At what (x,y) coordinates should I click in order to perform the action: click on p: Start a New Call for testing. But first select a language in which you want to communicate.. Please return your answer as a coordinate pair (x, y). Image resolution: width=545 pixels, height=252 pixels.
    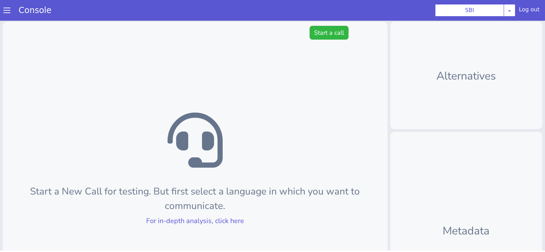
    Looking at the image, I should click on (195, 180).